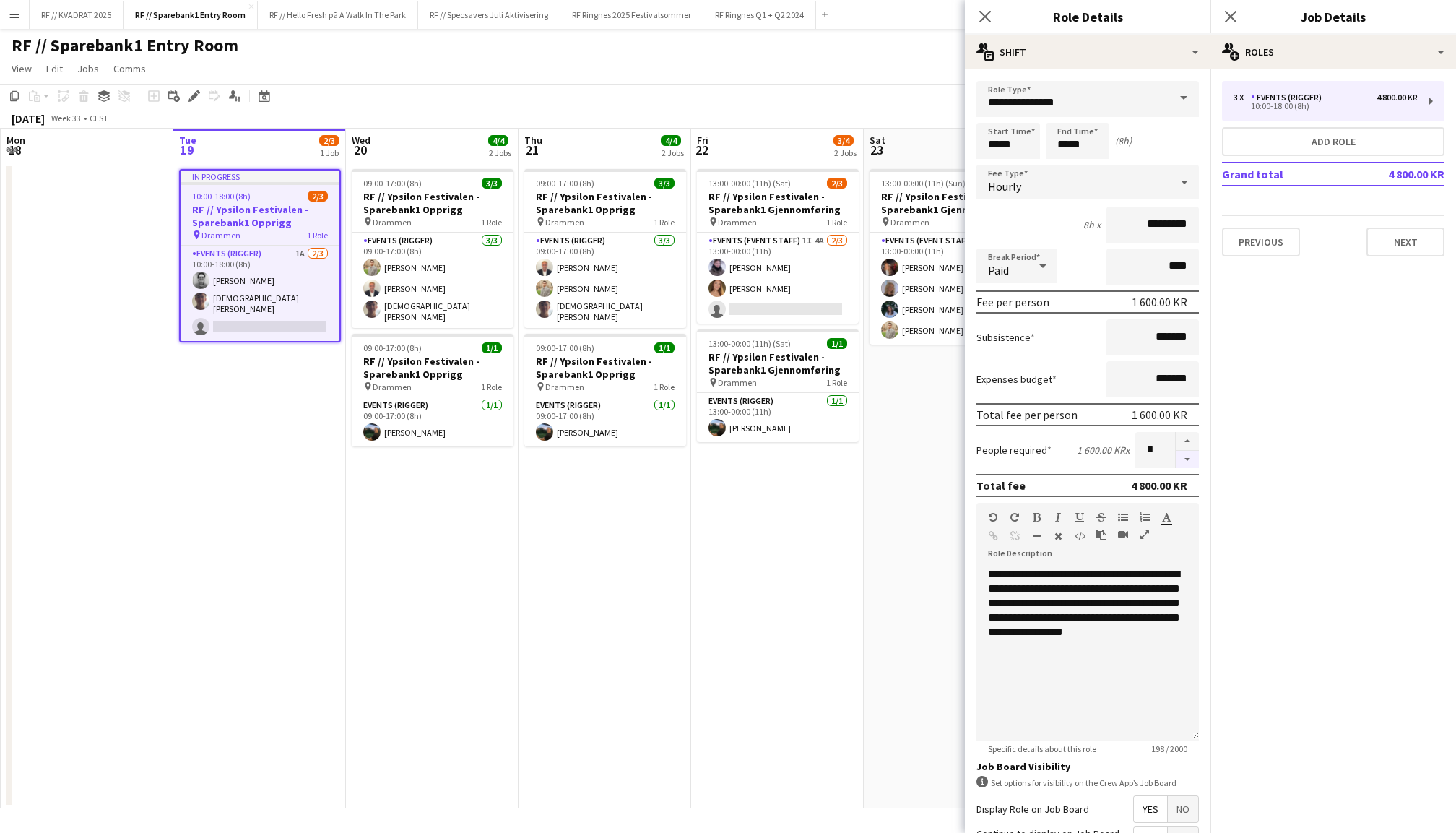  What do you see at coordinates (54, 69) in the screenshot?
I see `span: Edit` at bounding box center [54, 69].